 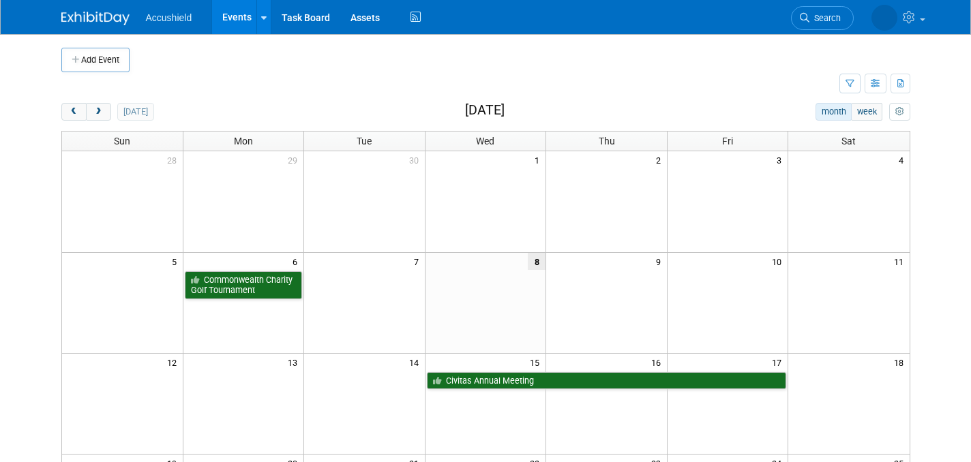 What do you see at coordinates (95, 18) in the screenshot?
I see `img: ExhibitDay` at bounding box center [95, 18].